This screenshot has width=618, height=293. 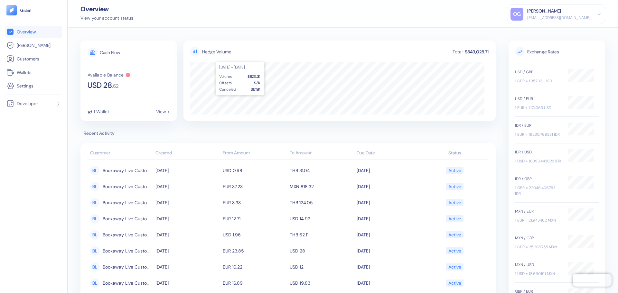 What do you see at coordinates (322, 251) in the screenshot?
I see `td: USD 28` at bounding box center [322, 251].